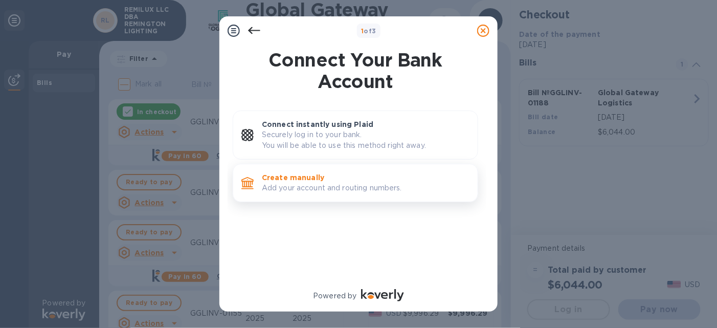 The image size is (717, 328). What do you see at coordinates (365, 188) in the screenshot?
I see `p: Add your account and routing numbers.` at bounding box center [365, 188].